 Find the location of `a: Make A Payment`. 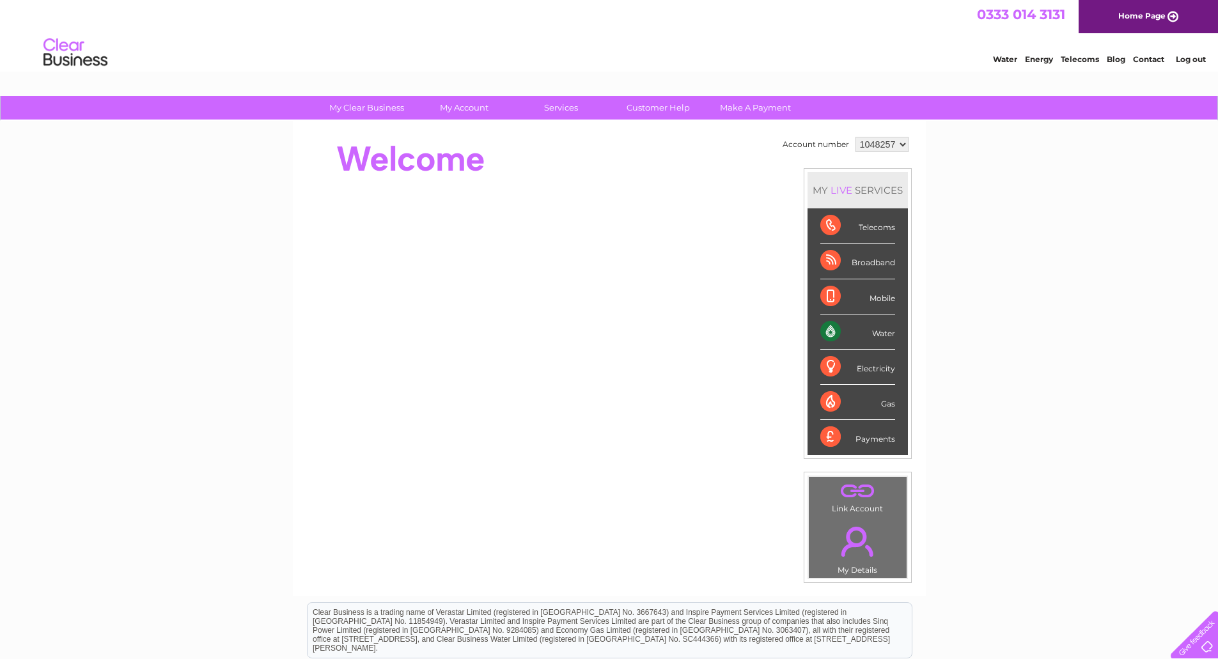

a: Make A Payment is located at coordinates (755, 107).